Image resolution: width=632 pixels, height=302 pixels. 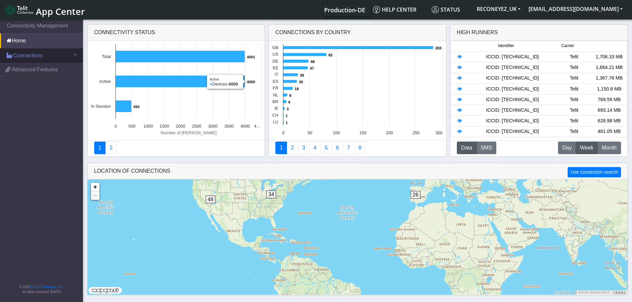 I want to click on span: Advanced Features, so click(x=35, y=70).